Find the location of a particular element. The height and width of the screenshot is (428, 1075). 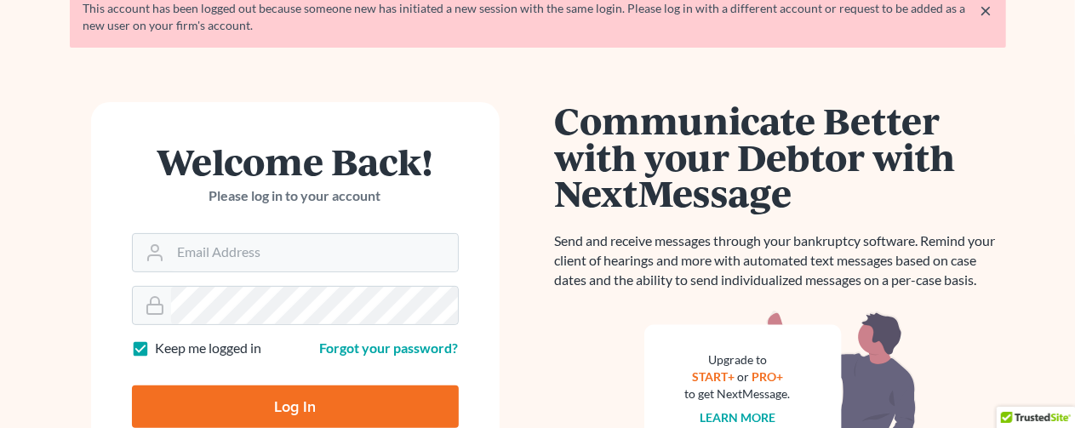

div: Upgrade to is located at coordinates (738, 360).